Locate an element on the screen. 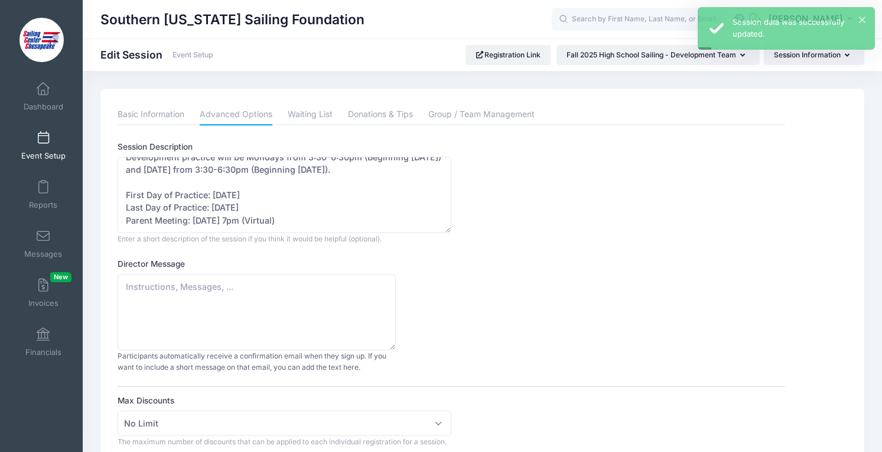 The width and height of the screenshot is (882, 452). span: Event Setup is located at coordinates (43, 155).